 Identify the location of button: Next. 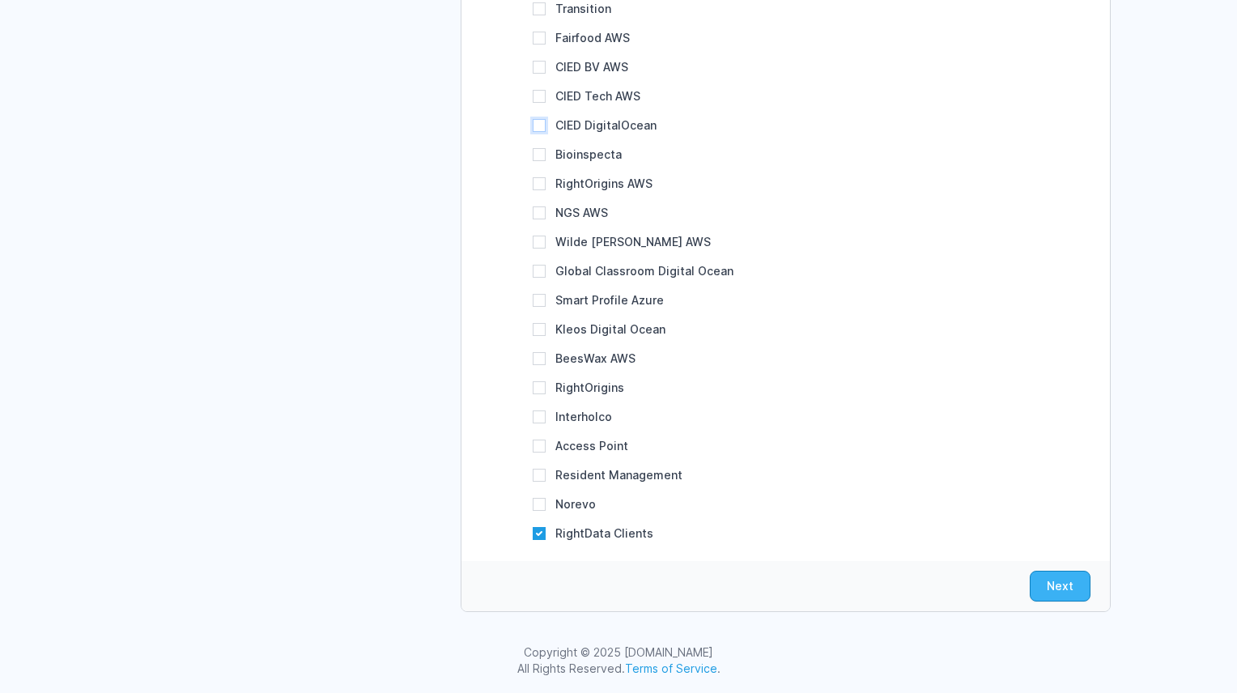
(1060, 586).